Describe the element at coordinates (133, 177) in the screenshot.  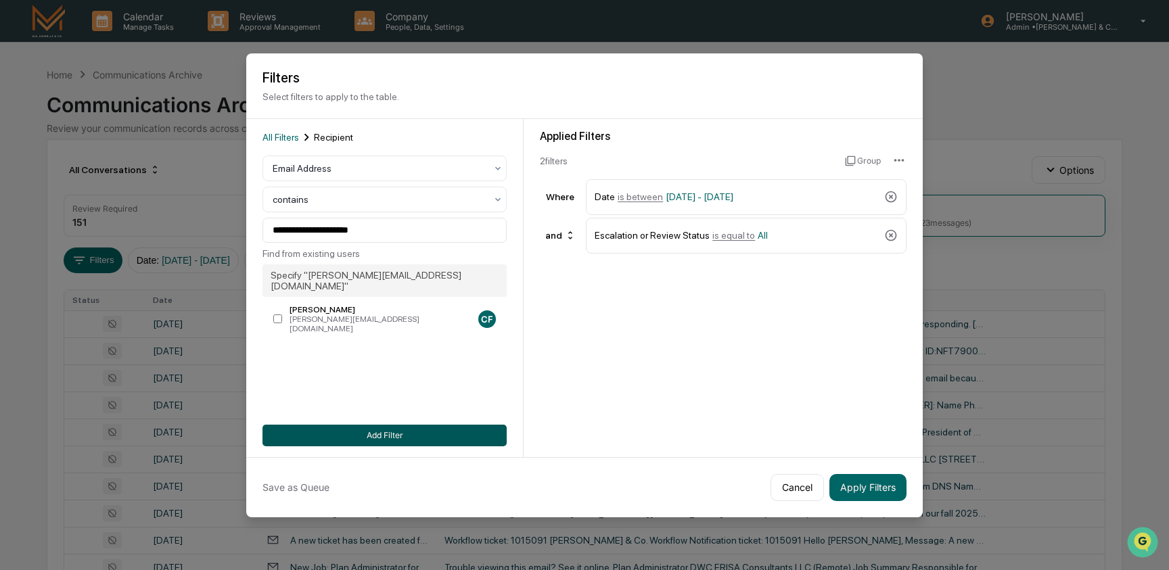
I see `a: 🗄️Attestations` at that location.